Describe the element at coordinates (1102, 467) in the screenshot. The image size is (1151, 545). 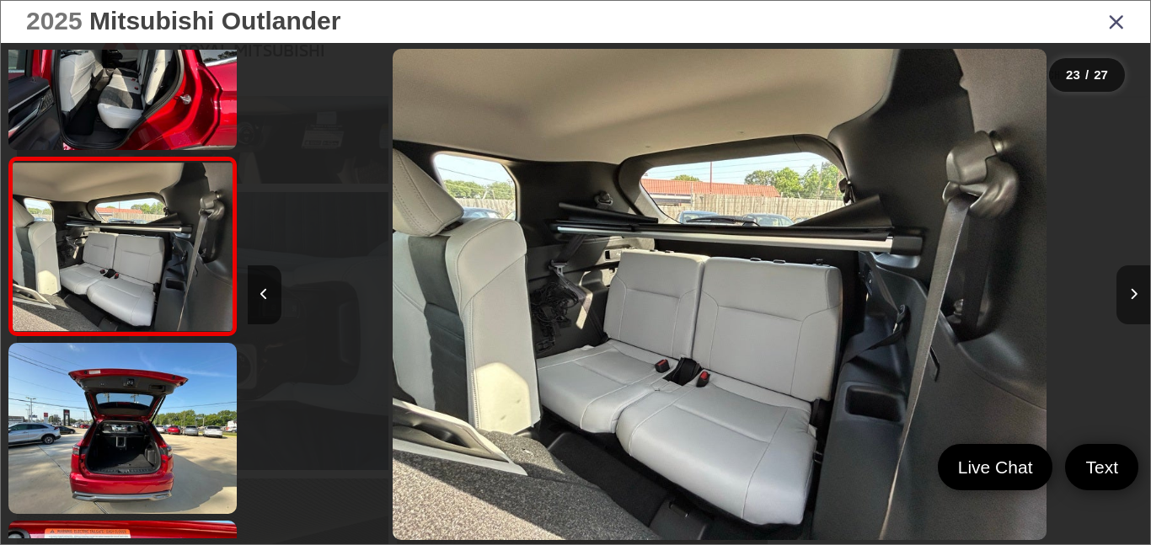
I see `a: Text` at that location.